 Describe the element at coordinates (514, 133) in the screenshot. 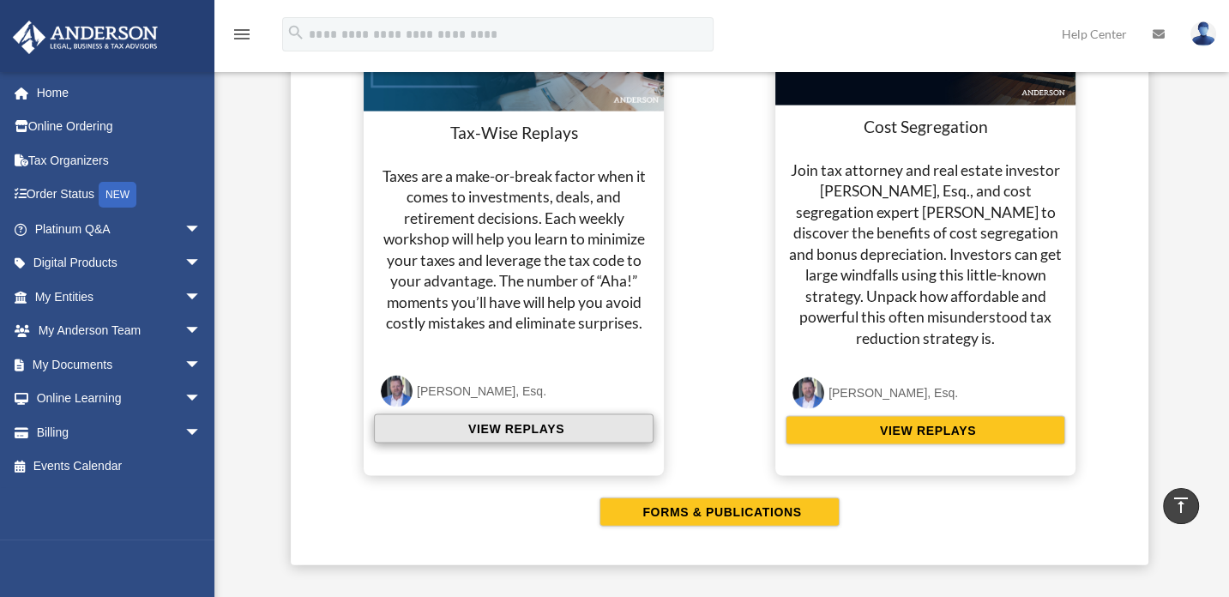

I see `h3: Tax-Wise Replays` at that location.